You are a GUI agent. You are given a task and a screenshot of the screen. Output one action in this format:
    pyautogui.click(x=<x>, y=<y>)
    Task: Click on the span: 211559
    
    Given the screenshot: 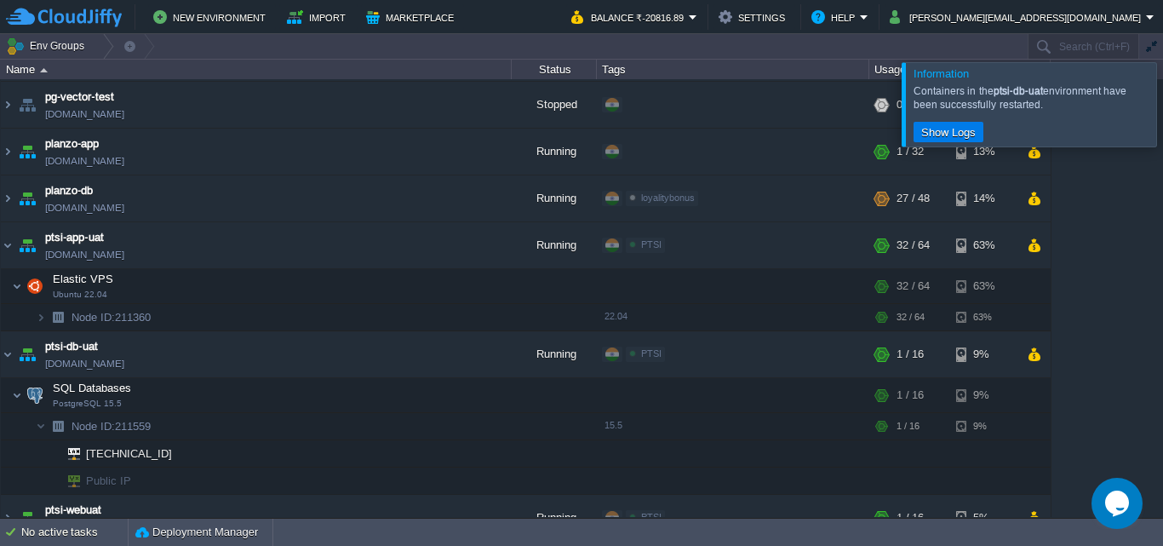 What is the action you would take?
    pyautogui.click(x=112, y=426)
    